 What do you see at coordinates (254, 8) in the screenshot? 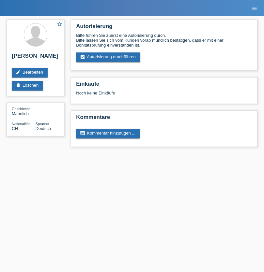
I see `a: menu` at bounding box center [254, 8].